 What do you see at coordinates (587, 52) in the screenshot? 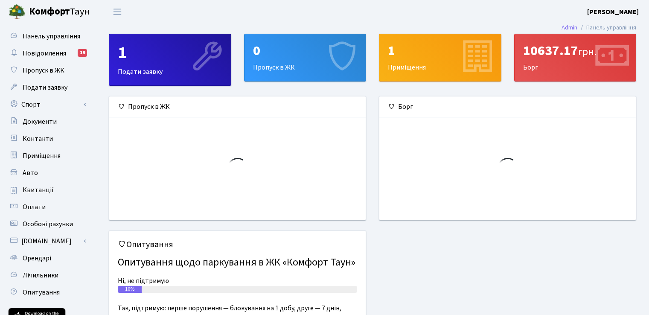
I see `span: грн.` at bounding box center [587, 52].